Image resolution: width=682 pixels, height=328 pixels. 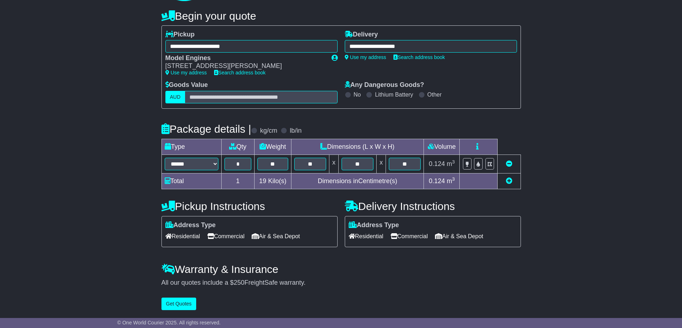 What do you see at coordinates (263, 181) in the screenshot?
I see `span: 19` at bounding box center [263, 181].